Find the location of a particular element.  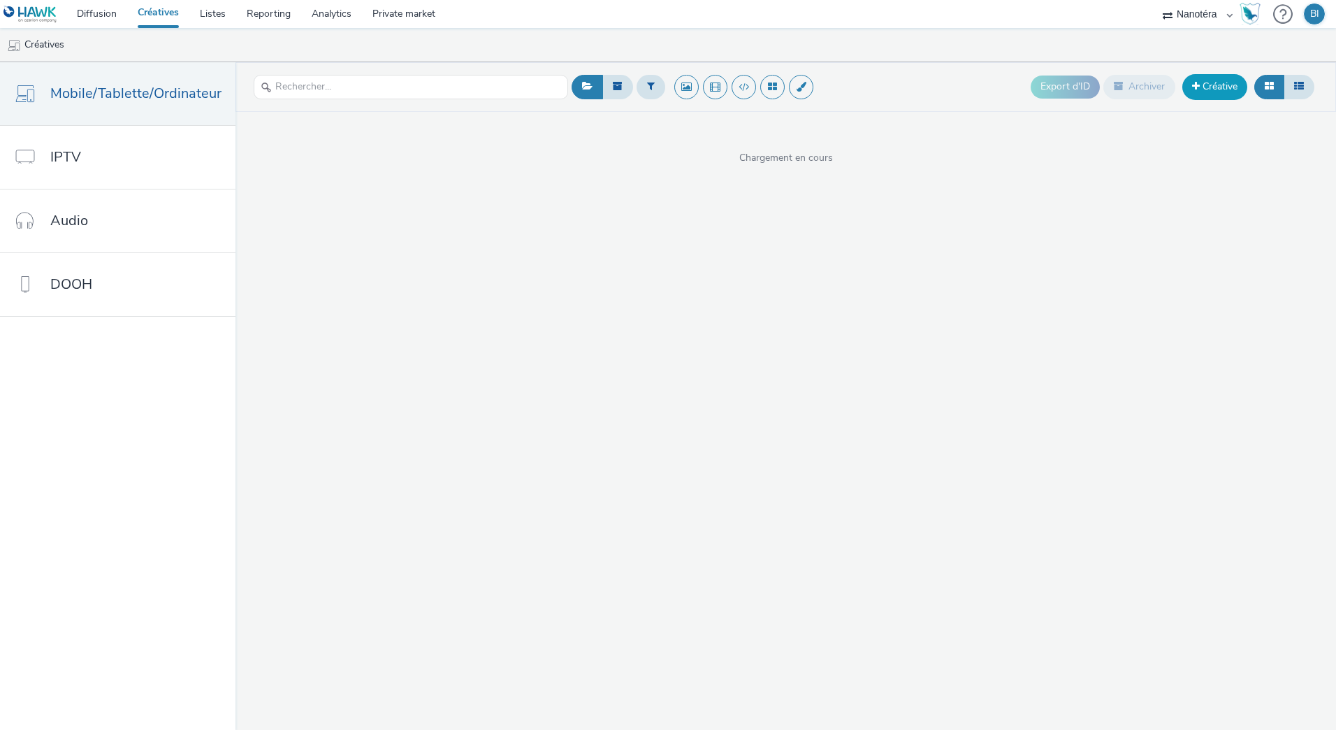

button: Export d'ID is located at coordinates (1065, 87).